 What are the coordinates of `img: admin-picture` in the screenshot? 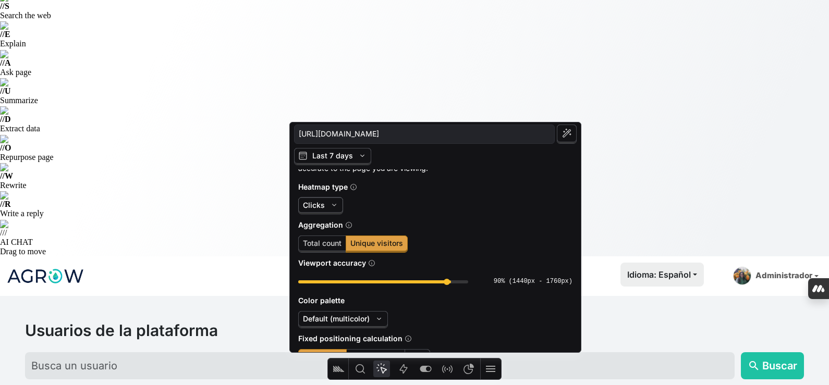 It's located at (742, 276).